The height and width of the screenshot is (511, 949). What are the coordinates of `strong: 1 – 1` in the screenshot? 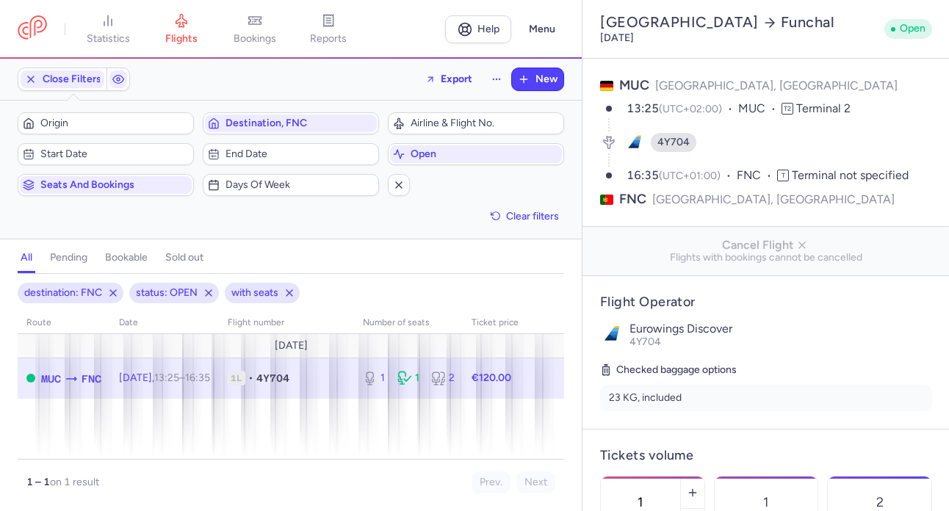 It's located at (38, 482).